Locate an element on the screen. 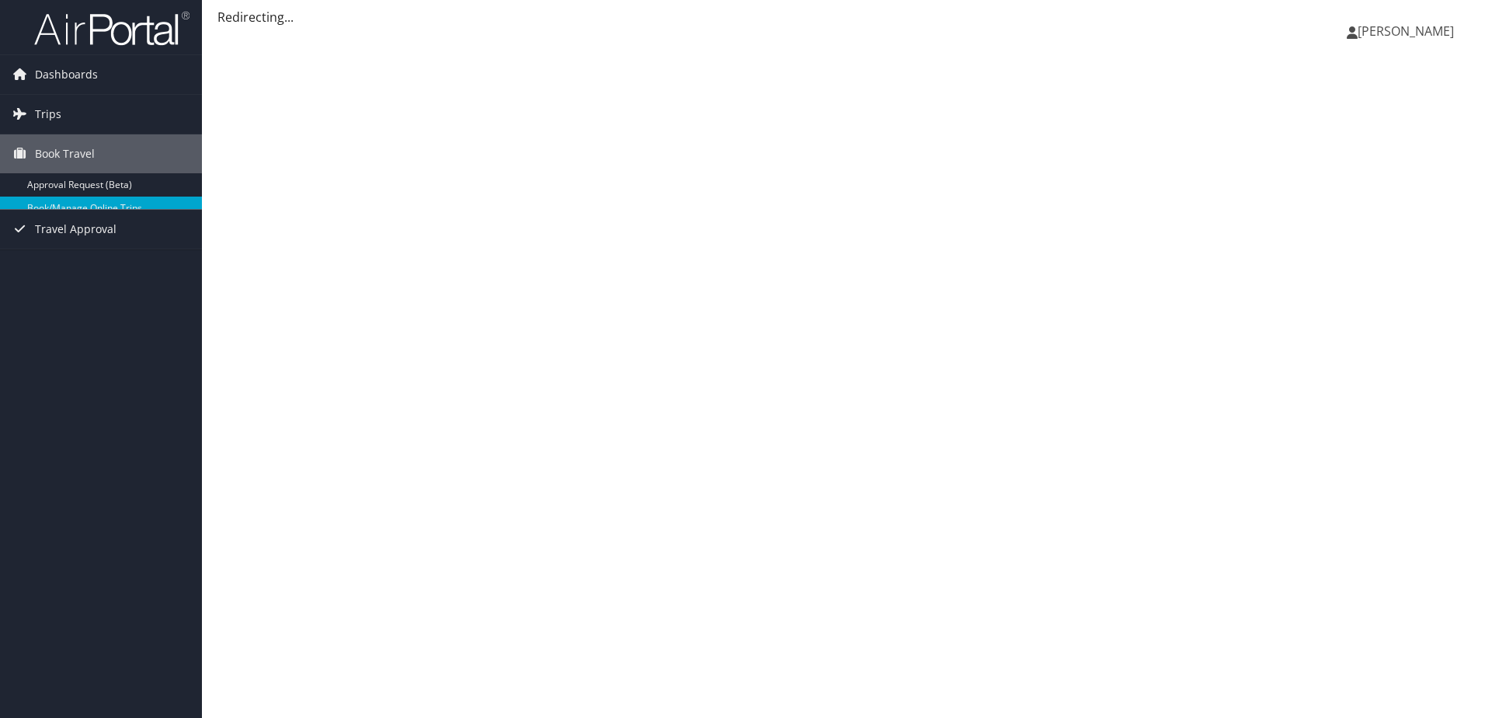  span: Trips is located at coordinates (48, 114).